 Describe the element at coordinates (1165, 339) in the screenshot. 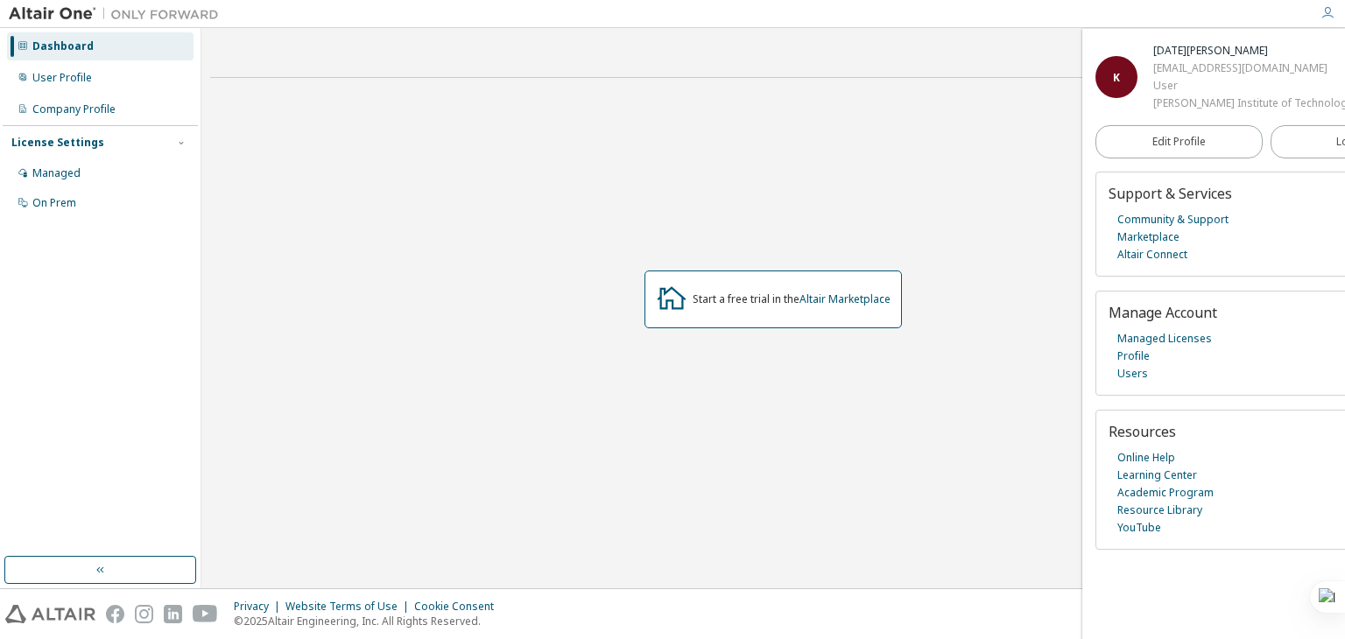

I see `a: Managed Licenses` at that location.